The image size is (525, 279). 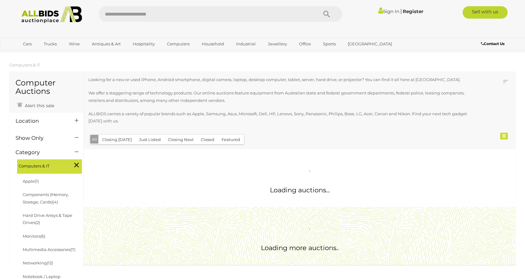 What do you see at coordinates (40, 138) in the screenshot?
I see `h4: Show Only` at bounding box center [40, 138].